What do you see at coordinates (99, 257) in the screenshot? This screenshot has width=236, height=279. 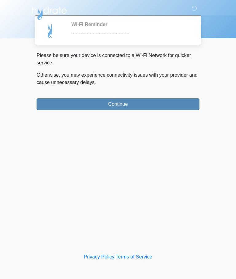 I see `a: Privacy Policy` at bounding box center [99, 257].